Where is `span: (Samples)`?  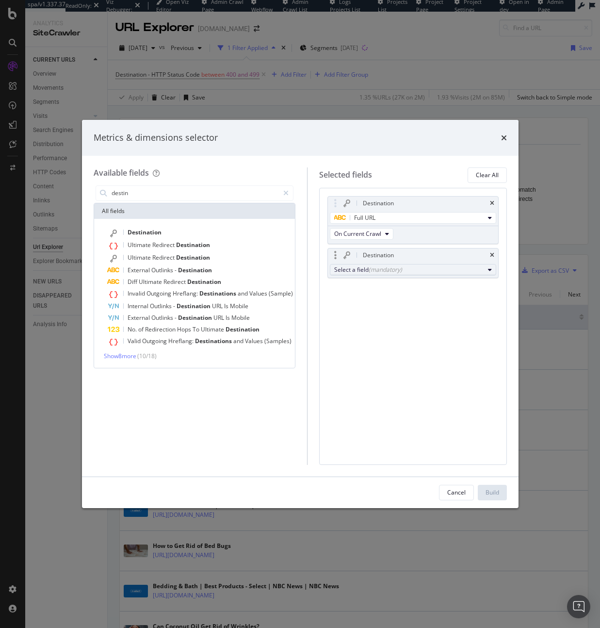 span: (Samples) is located at coordinates (278, 341).